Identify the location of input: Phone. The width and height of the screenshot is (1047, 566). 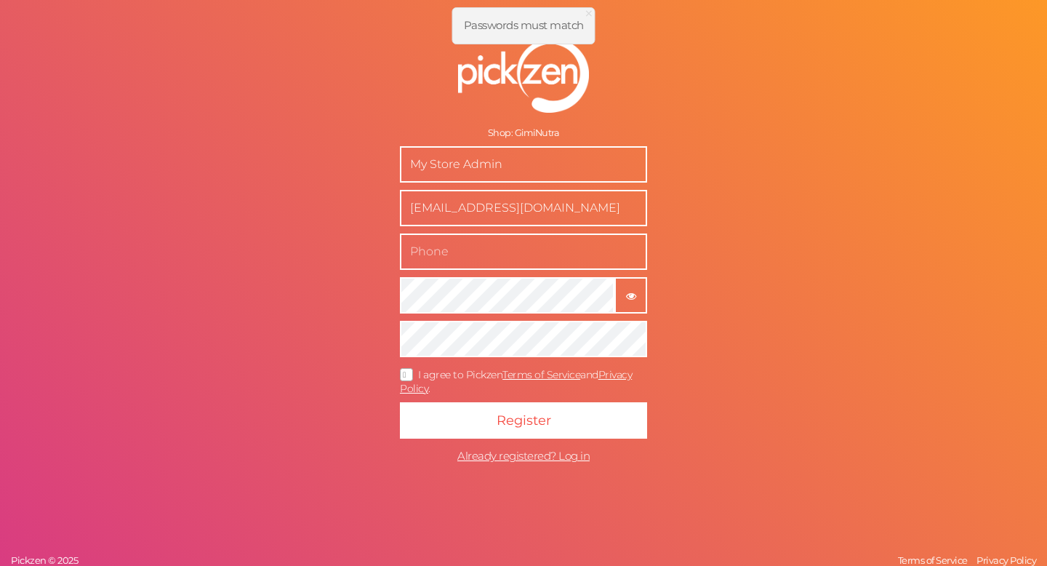
(523, 252).